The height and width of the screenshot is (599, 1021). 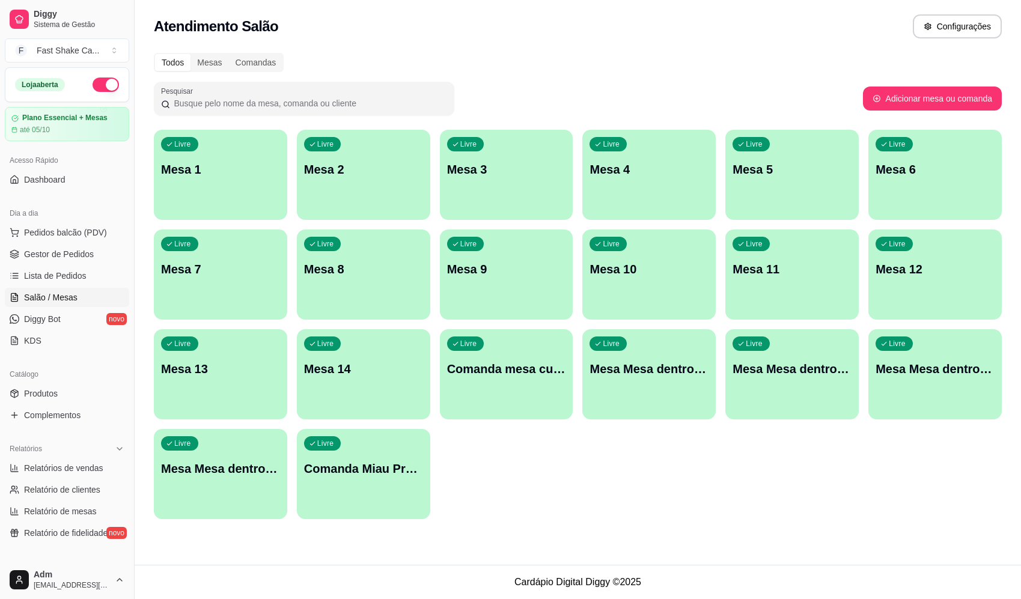 I want to click on div: Fast Shake Ca ..., so click(x=68, y=50).